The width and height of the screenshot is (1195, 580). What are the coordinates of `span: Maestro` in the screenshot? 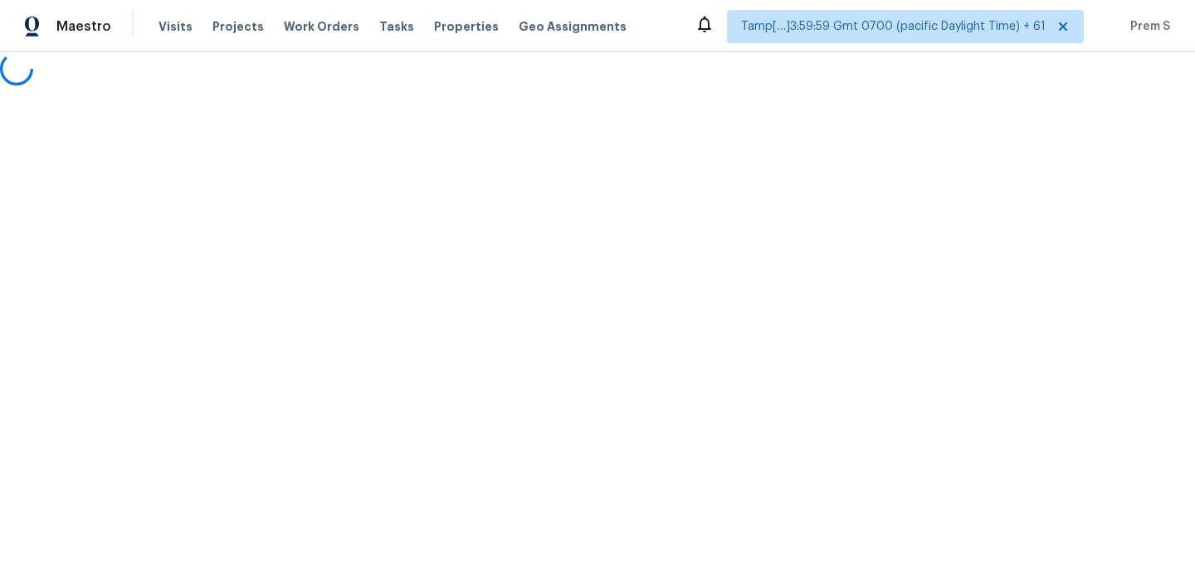 It's located at (84, 27).